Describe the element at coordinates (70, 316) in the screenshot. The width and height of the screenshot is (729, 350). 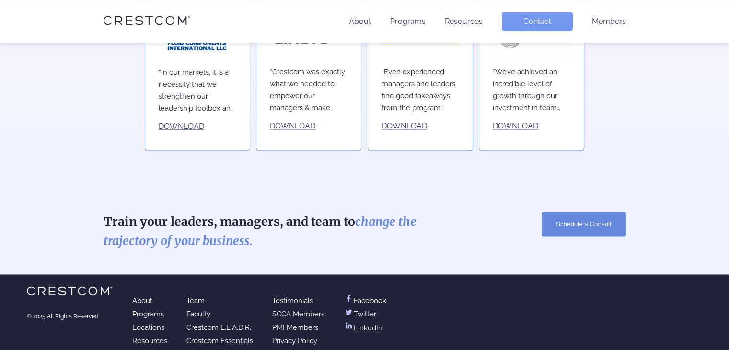
I see `div: © 2025 All Rights Reserved` at that location.